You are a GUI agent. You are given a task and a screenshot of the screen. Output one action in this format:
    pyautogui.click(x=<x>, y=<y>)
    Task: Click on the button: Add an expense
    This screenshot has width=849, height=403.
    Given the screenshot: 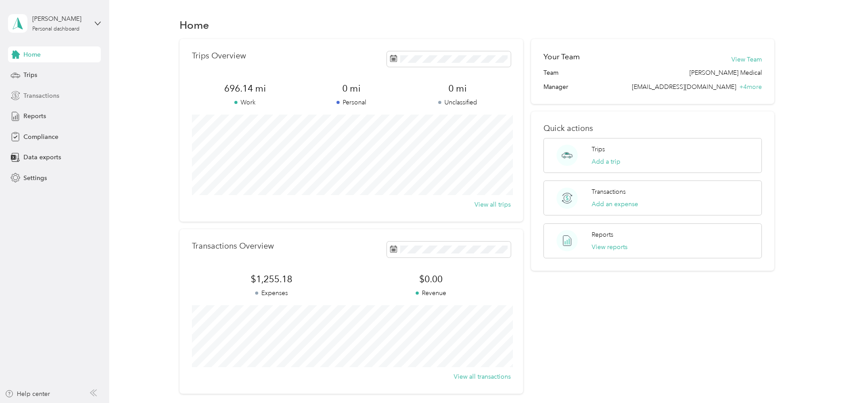 What is the action you would take?
    pyautogui.click(x=614, y=204)
    